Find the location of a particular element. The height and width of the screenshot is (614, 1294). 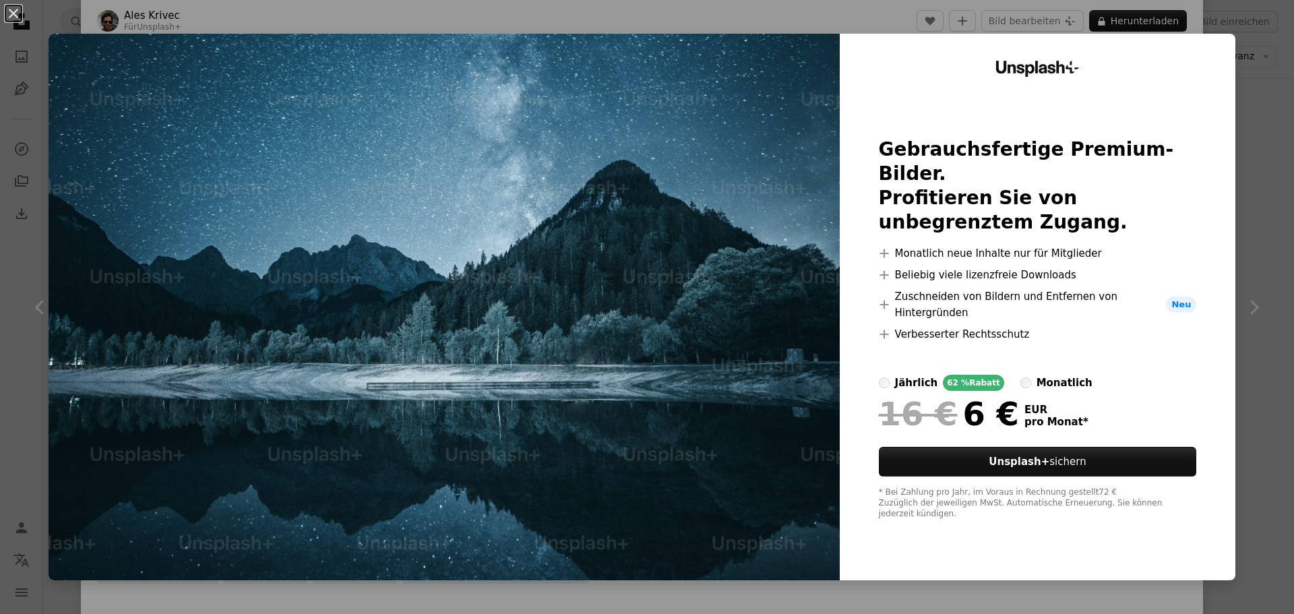

div: 62 % Rabatt is located at coordinates (973, 383).